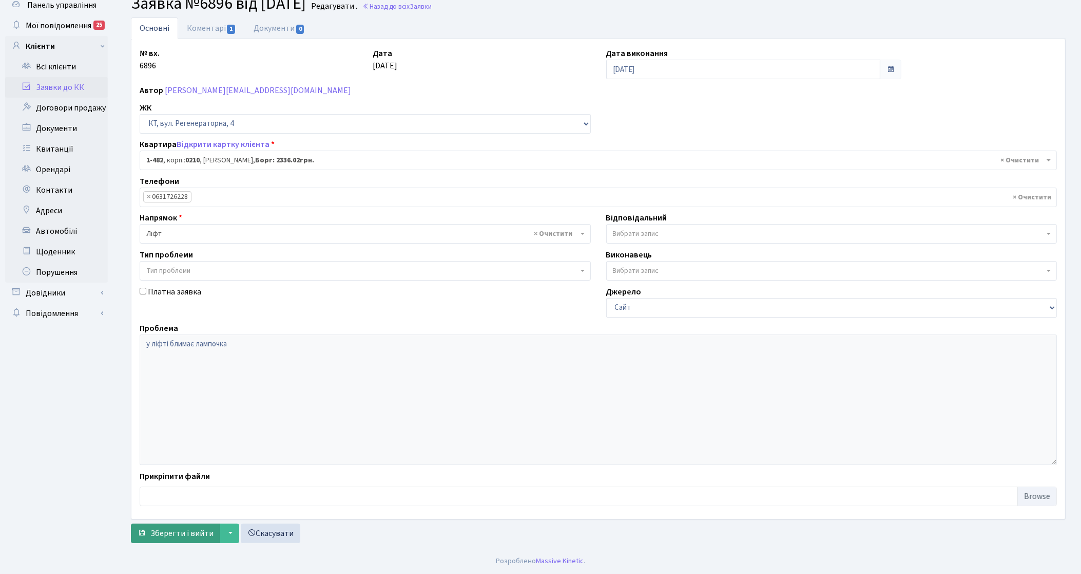 This screenshot has width=1081, height=574. I want to click on a: Мої повідомлення25, so click(56, 26).